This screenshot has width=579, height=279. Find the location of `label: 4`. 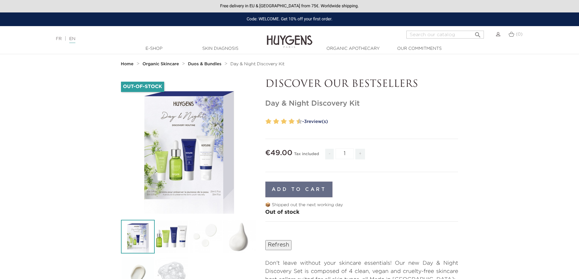

label: 4 is located at coordinates (276, 121).